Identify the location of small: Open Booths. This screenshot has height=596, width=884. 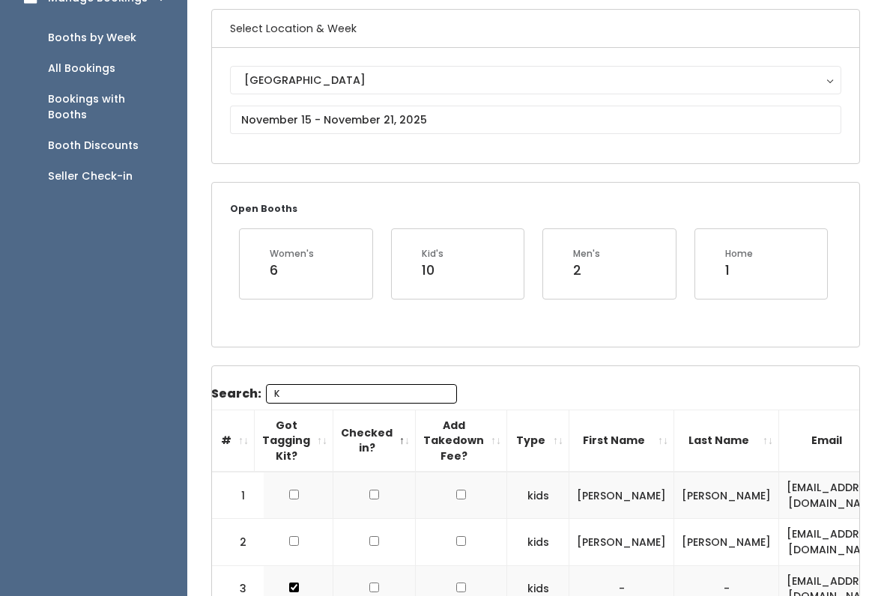
(264, 209).